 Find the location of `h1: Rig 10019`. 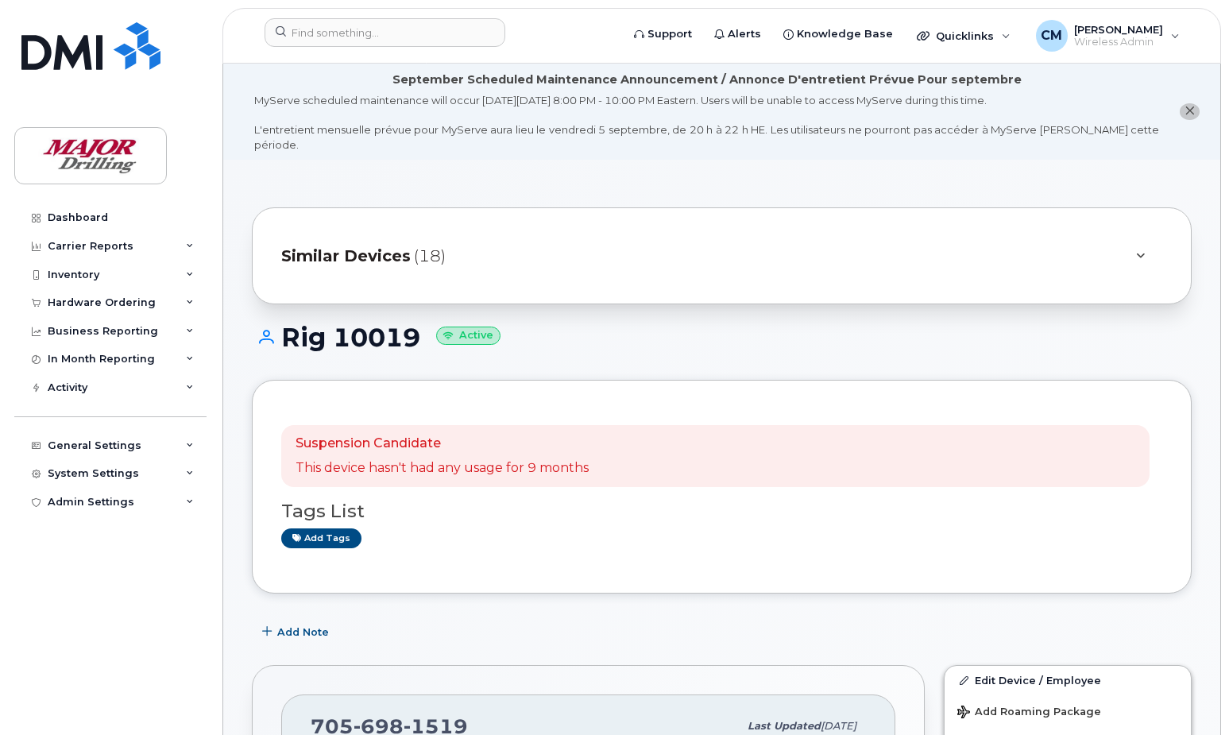

h1: Rig 10019 is located at coordinates (721, 337).